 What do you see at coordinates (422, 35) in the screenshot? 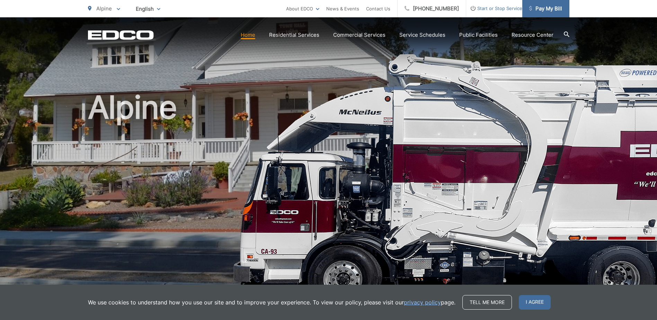
I see `a: Service Schedules` at bounding box center [422, 35].